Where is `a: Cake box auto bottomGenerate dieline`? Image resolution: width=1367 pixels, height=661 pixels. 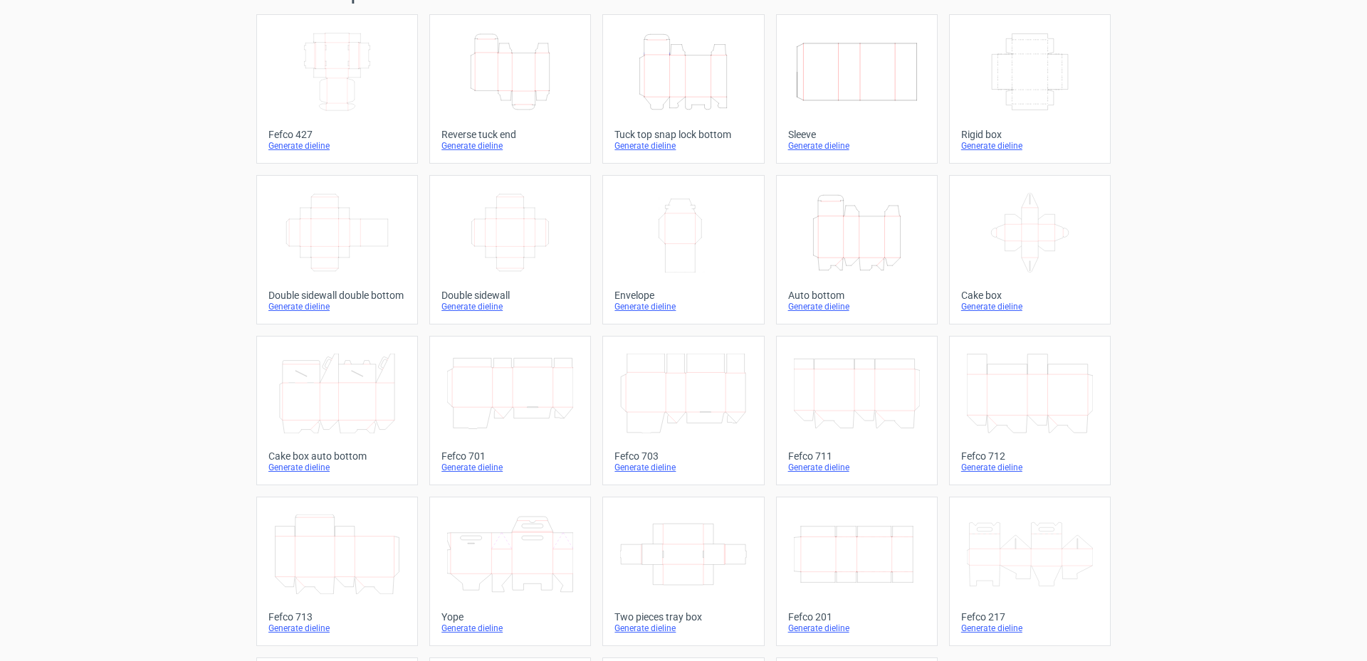
a: Cake box auto bottomGenerate dieline is located at coordinates (337, 411).